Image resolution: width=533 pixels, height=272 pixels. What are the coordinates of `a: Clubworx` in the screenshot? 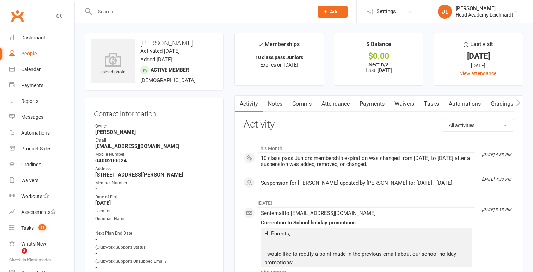 It's located at (17, 16).